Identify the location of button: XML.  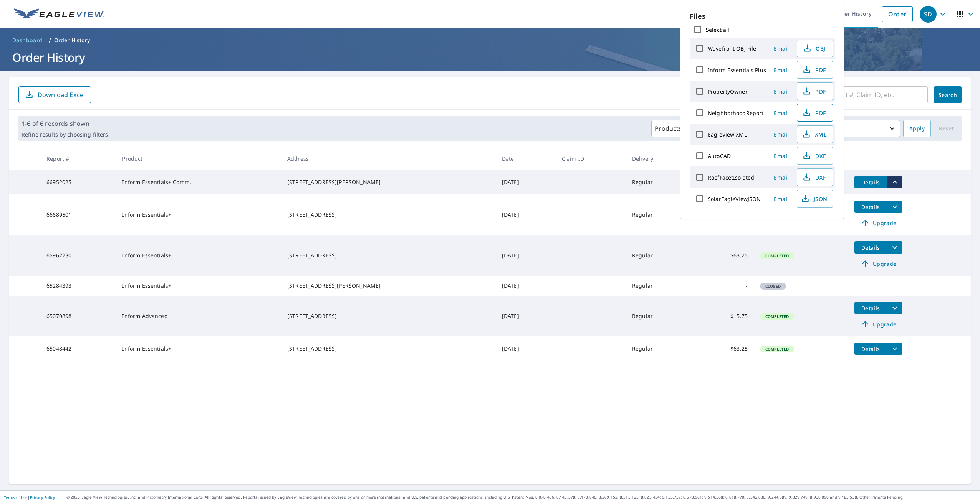
(815, 134).